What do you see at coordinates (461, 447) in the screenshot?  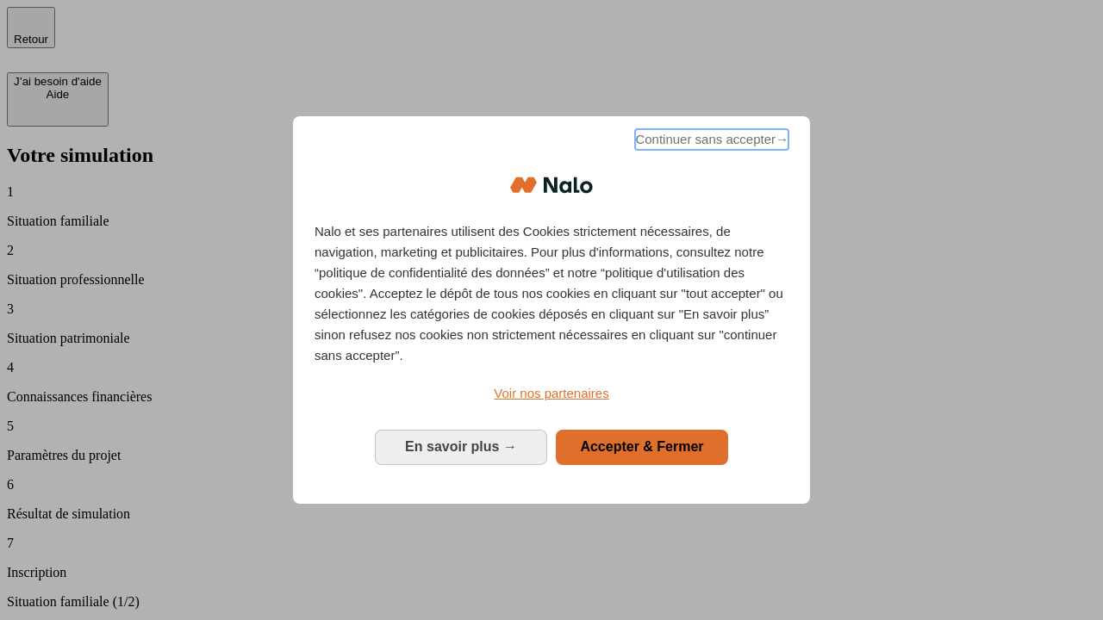 I see `button: En savoir plus: Configurer vos consentements` at bounding box center [461, 447].